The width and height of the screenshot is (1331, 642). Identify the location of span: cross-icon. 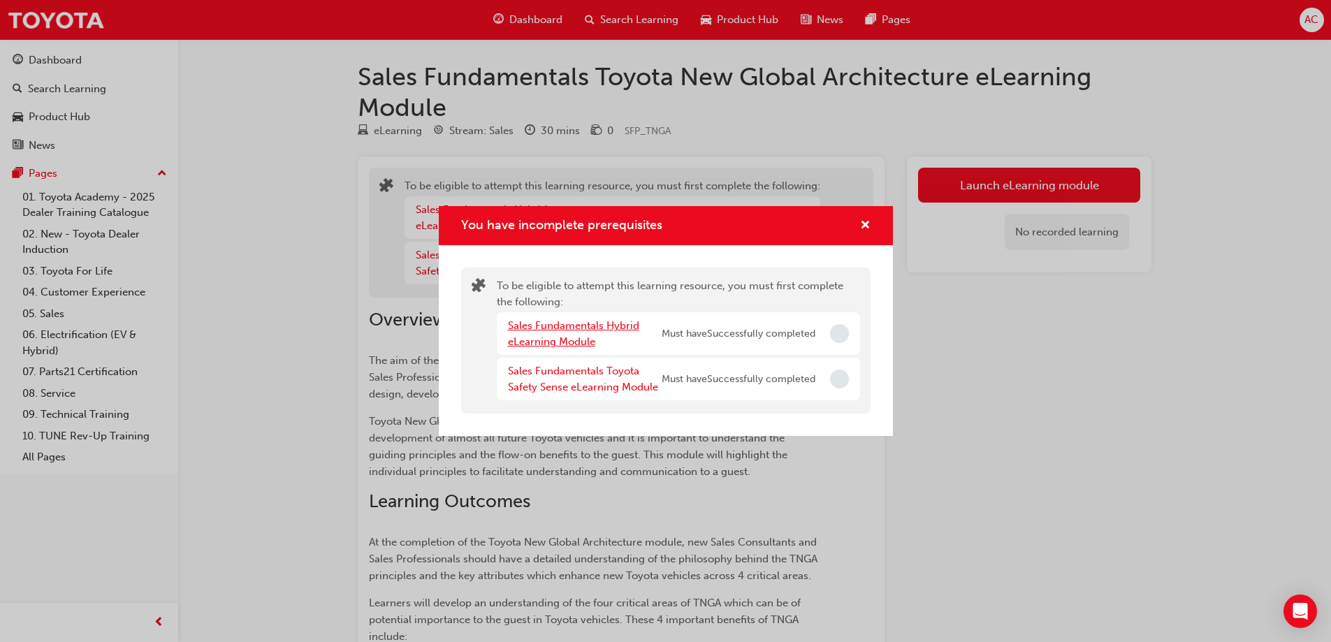
(865, 226).